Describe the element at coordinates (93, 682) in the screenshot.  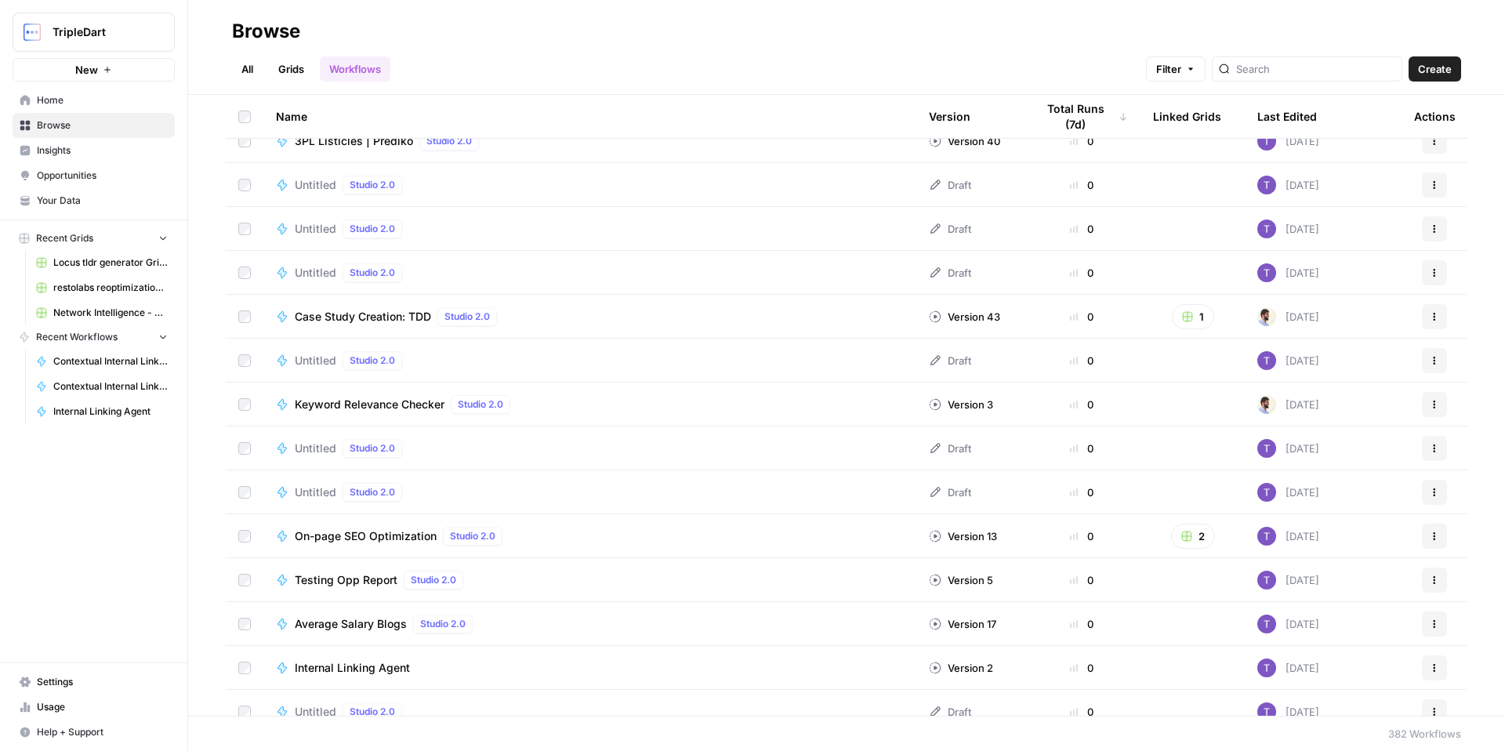
I see `a: Settings` at that location.